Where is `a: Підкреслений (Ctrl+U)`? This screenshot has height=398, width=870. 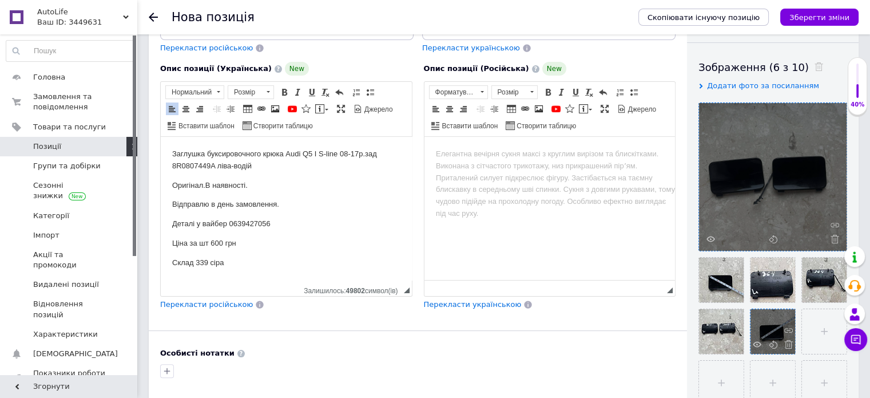 a: Підкреслений (Ctrl+U) is located at coordinates (312, 92).